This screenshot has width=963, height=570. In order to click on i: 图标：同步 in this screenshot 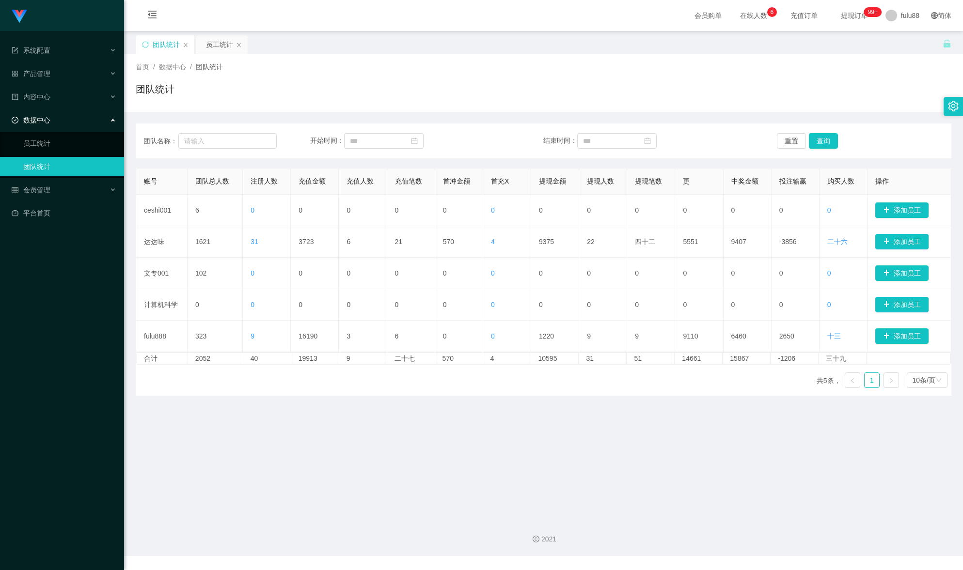, I will do `click(145, 45)`.